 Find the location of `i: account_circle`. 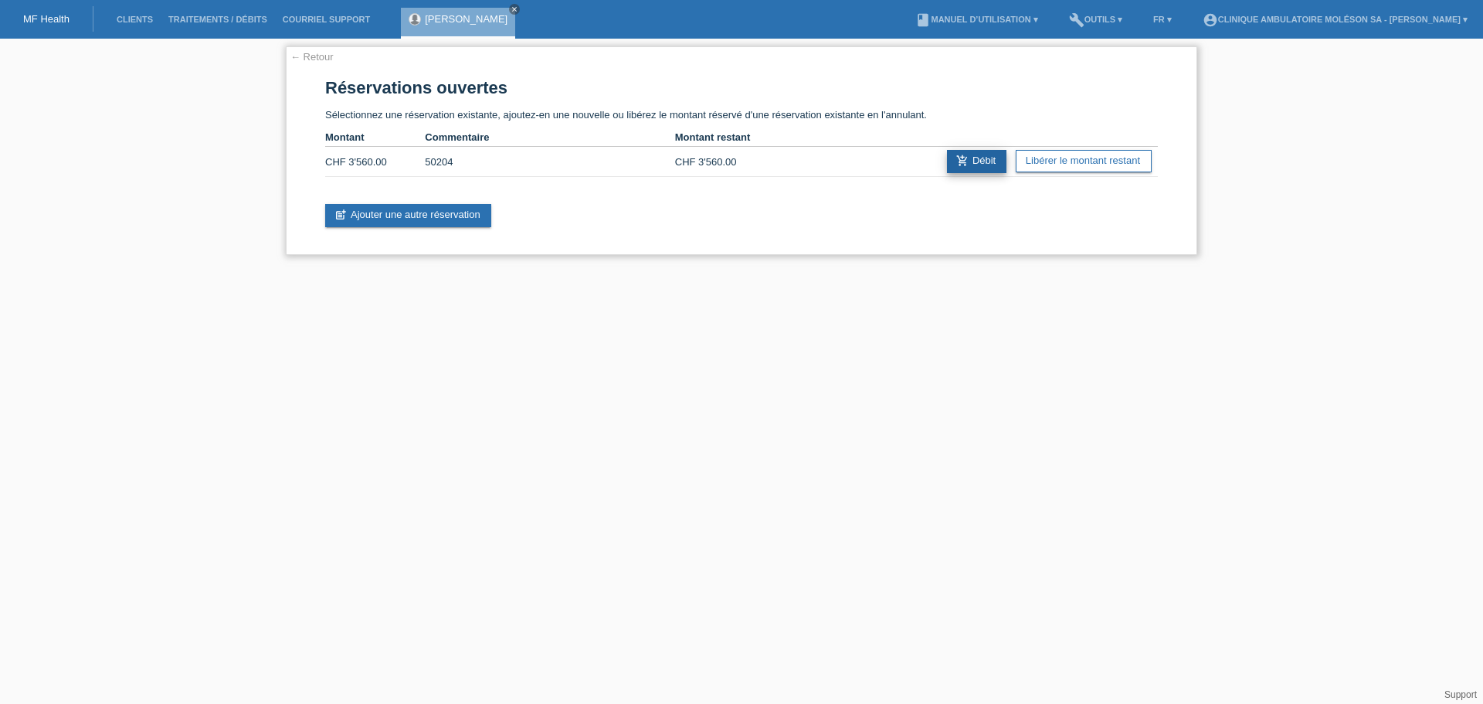

i: account_circle is located at coordinates (1211, 20).